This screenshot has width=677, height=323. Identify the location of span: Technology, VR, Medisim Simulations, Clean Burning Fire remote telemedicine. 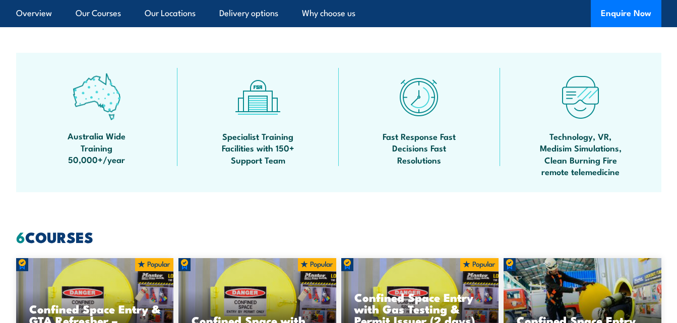
(580, 154).